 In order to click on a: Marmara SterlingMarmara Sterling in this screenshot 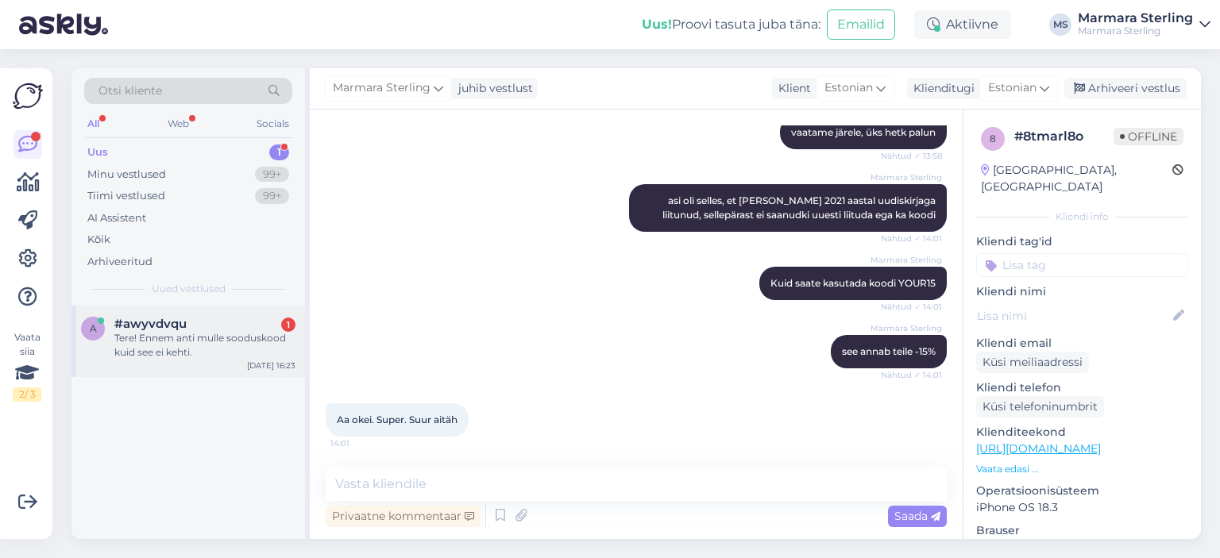, I will do `click(1143, 25)`.